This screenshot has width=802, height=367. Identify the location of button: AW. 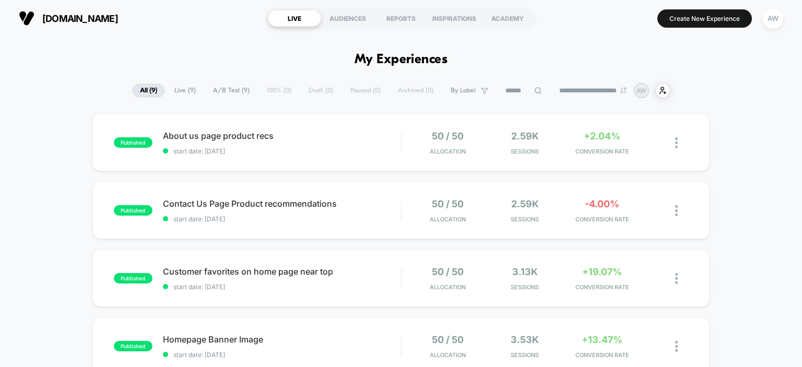
(773, 18).